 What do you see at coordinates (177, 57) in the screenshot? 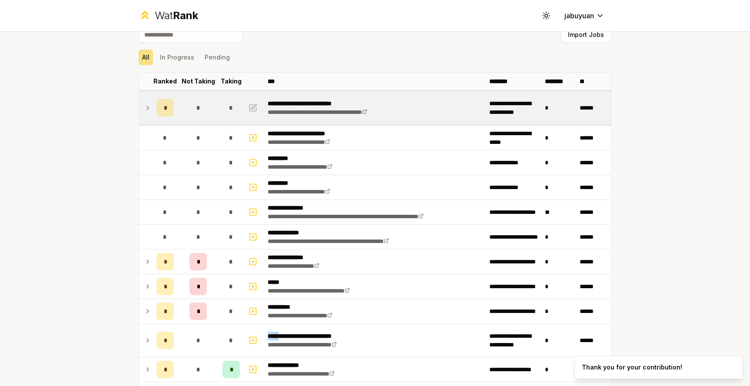
I see `button: In Progress` at bounding box center [177, 57].